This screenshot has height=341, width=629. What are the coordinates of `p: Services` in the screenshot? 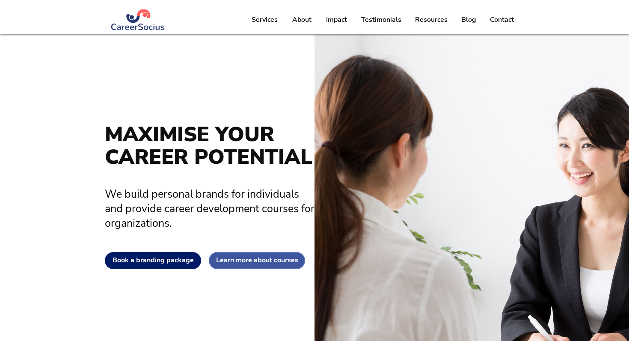 It's located at (264, 20).